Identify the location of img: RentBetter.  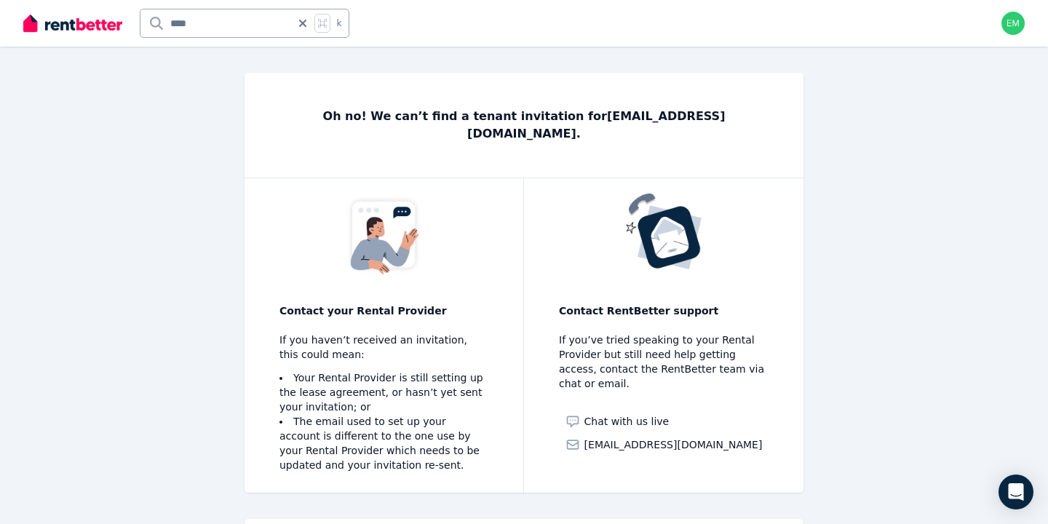
(73, 23).